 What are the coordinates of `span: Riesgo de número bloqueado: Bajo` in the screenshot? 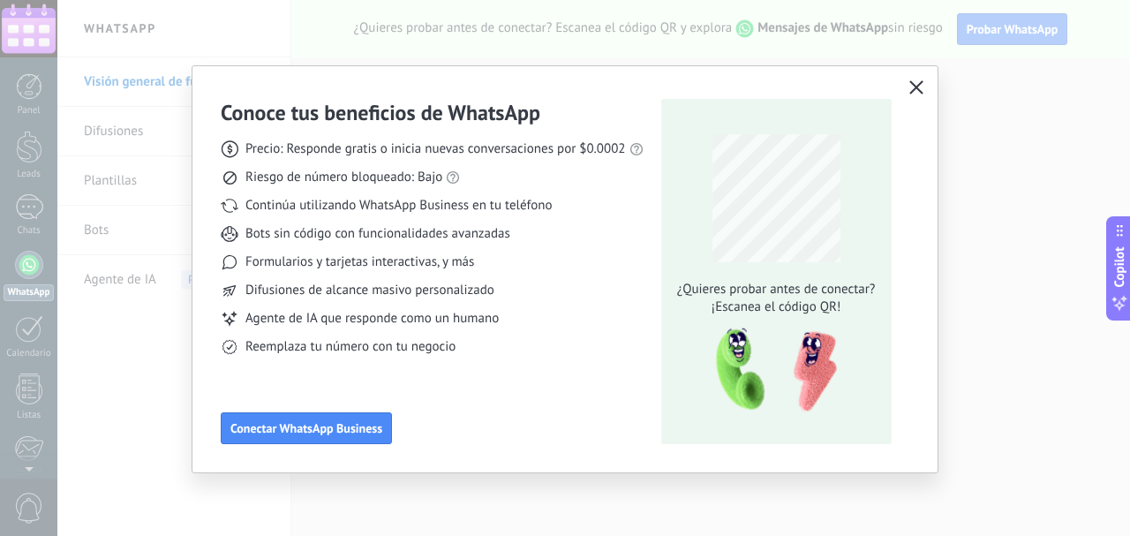 It's located at (343, 177).